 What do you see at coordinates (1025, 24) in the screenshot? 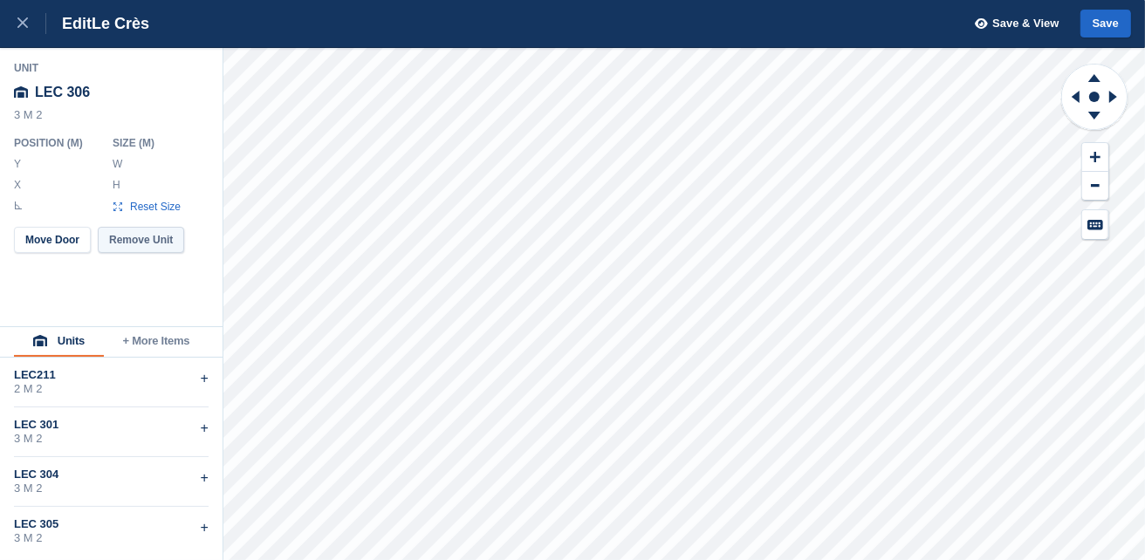
I see `span: Save & View` at bounding box center [1025, 24].